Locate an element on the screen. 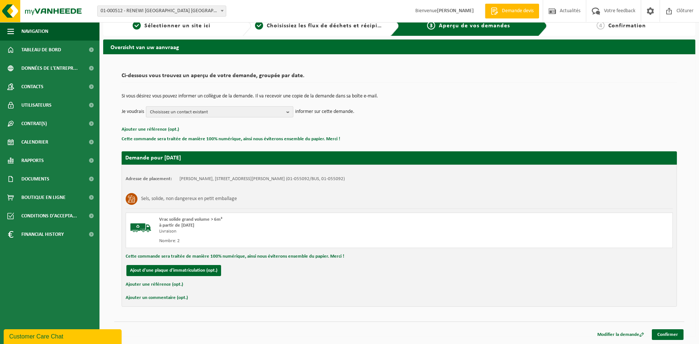  a: Confirmer is located at coordinates (668, 334).